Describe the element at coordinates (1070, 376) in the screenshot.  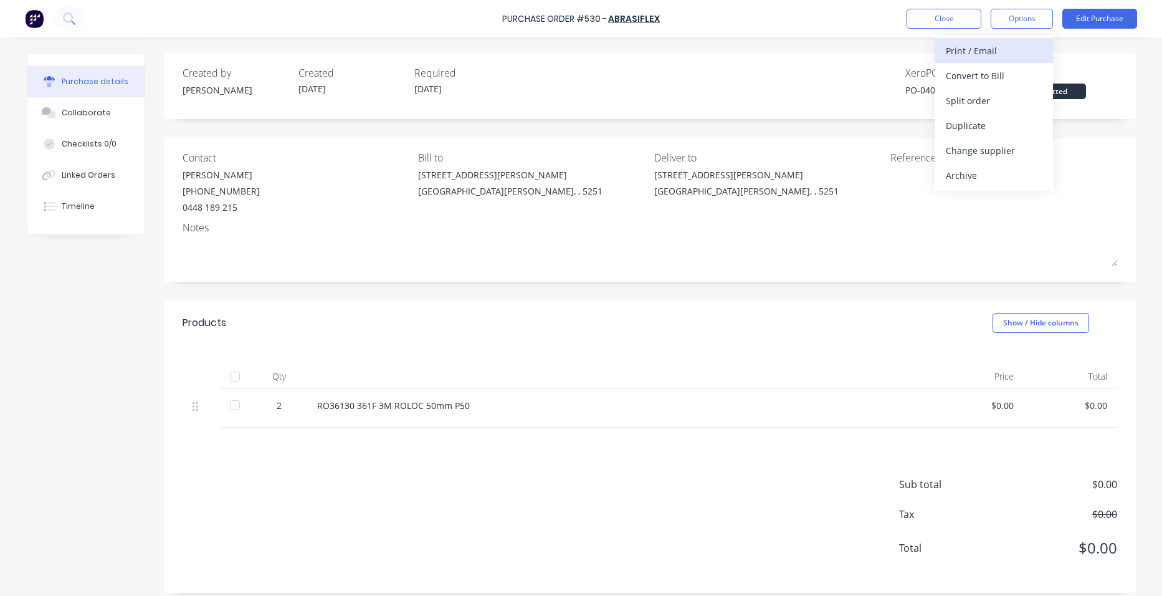
I see `div: Total` at that location.